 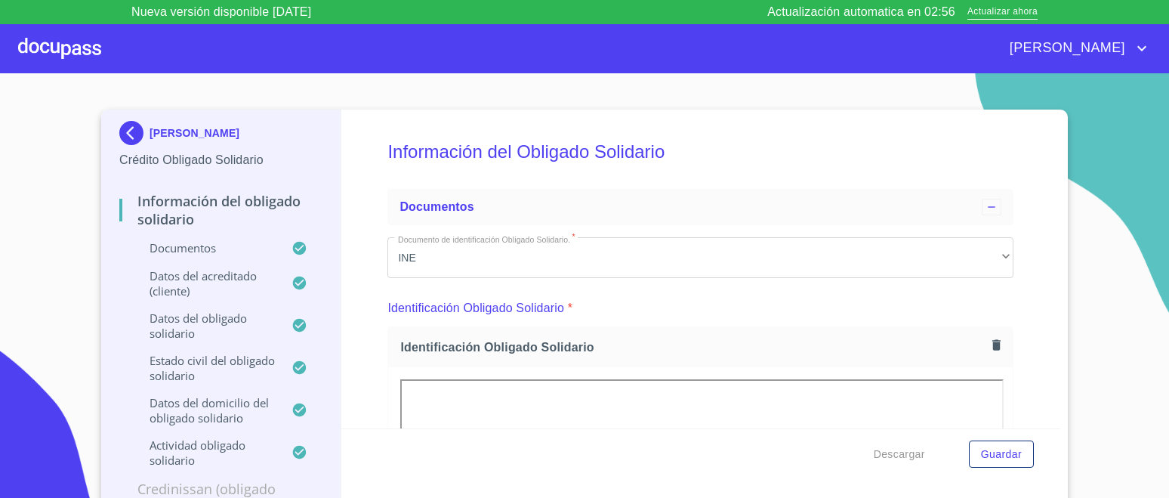 I want to click on span: Identificación Obligado Solidario, so click(x=693, y=347).